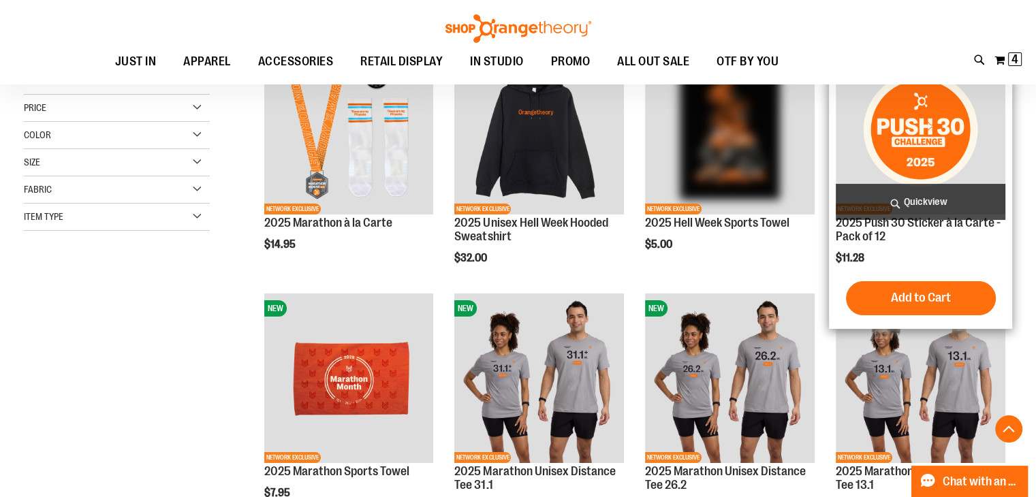 The image size is (1036, 497). What do you see at coordinates (970, 482) in the screenshot?
I see `button: Chat with an Expert` at bounding box center [970, 482].